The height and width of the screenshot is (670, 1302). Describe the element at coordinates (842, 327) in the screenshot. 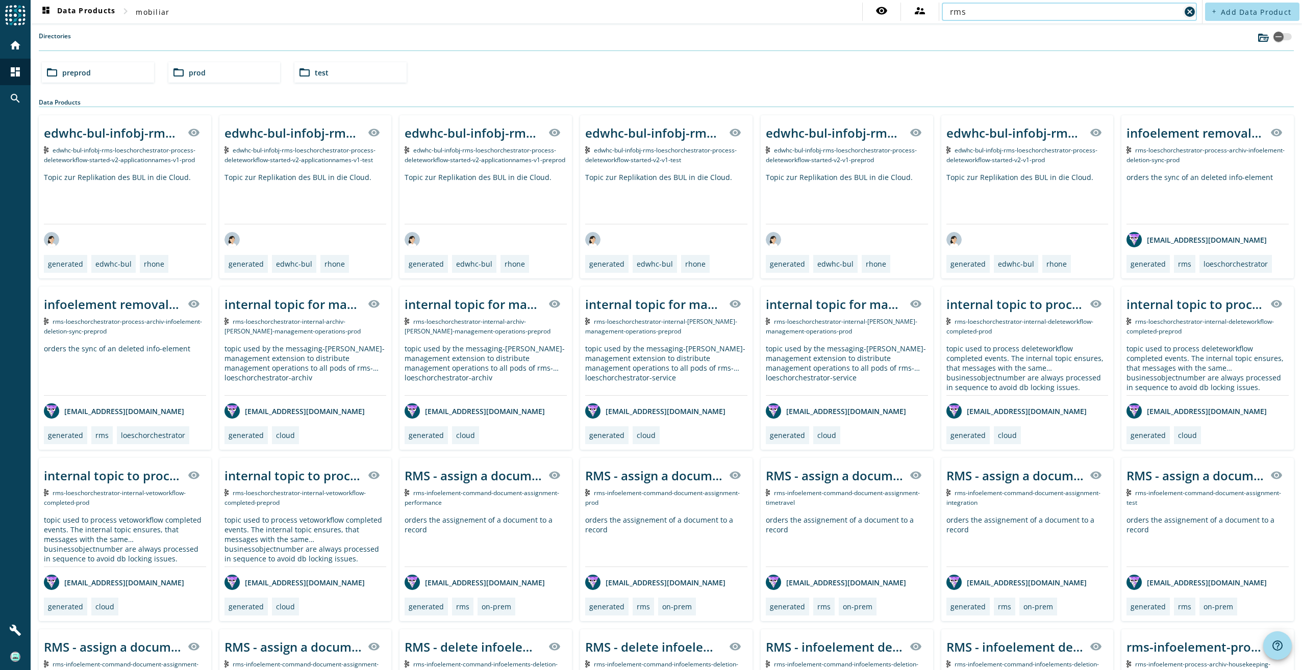

I see `span: Kafka Topic: rms-loeschorchestrator-internal-kafka-management-operations-prod` at that location.